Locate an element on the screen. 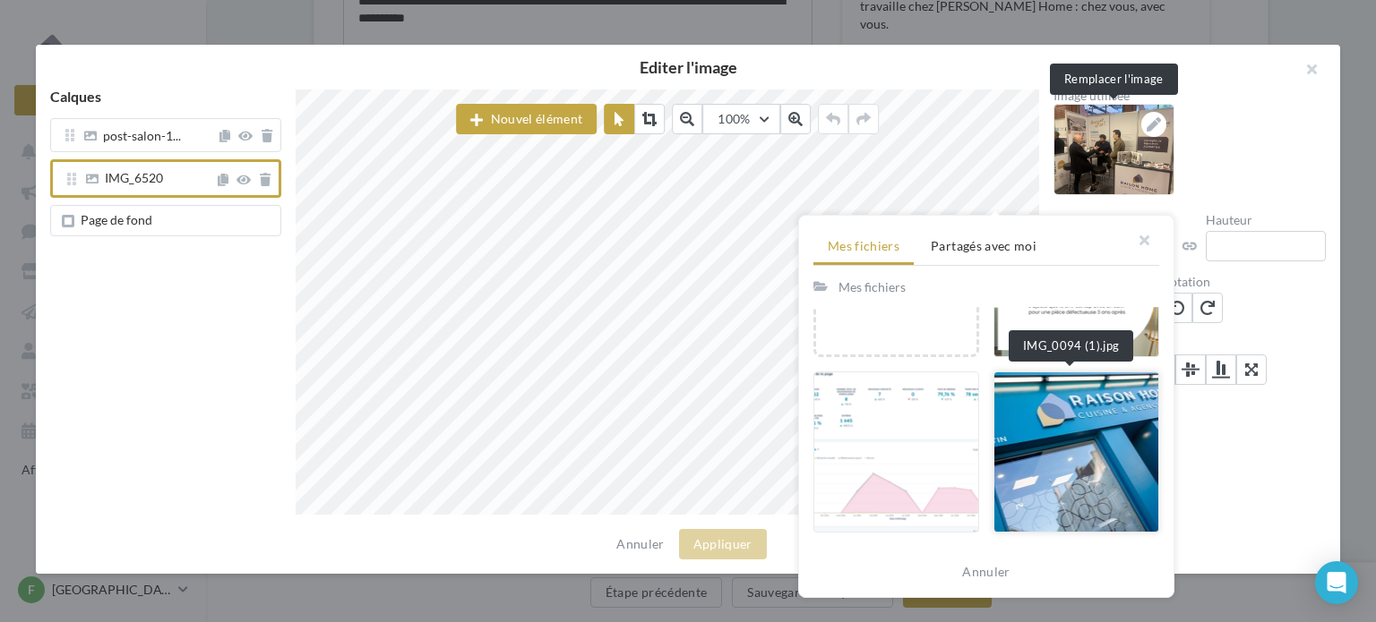 Image resolution: width=1376 pixels, height=622 pixels. h2: Editer l'image is located at coordinates (688, 67).